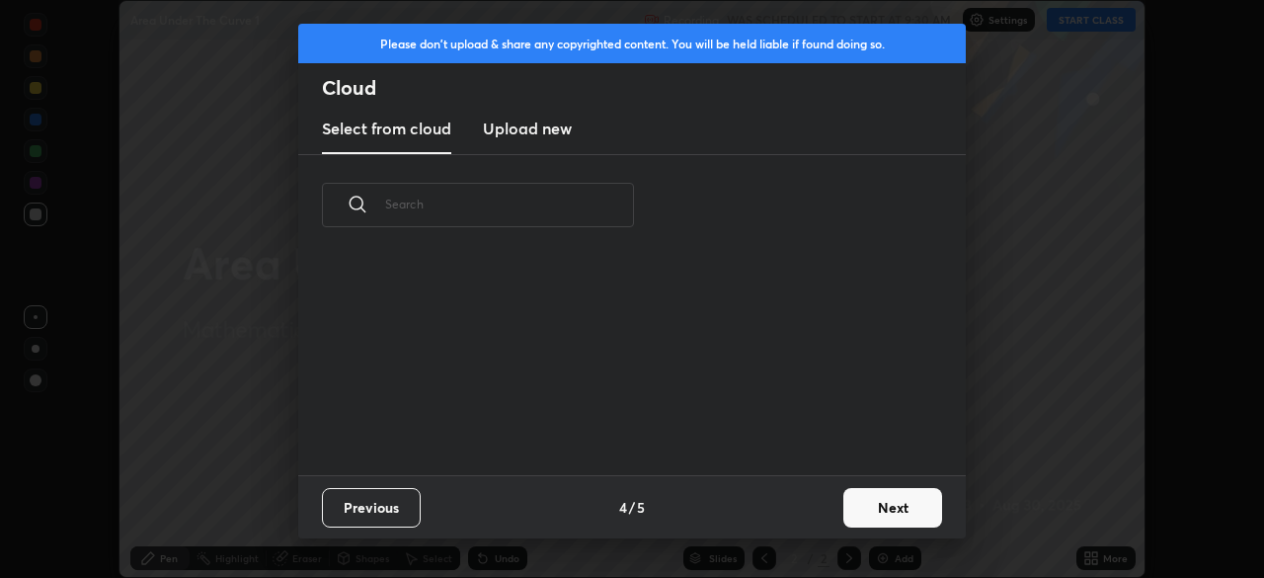 The height and width of the screenshot is (578, 1264). Describe the element at coordinates (644, 88) in the screenshot. I see `h2: Cloud` at that location.